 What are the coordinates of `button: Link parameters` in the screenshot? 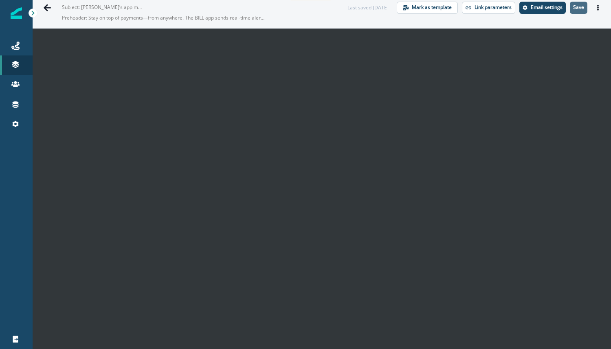 It's located at (488, 8).